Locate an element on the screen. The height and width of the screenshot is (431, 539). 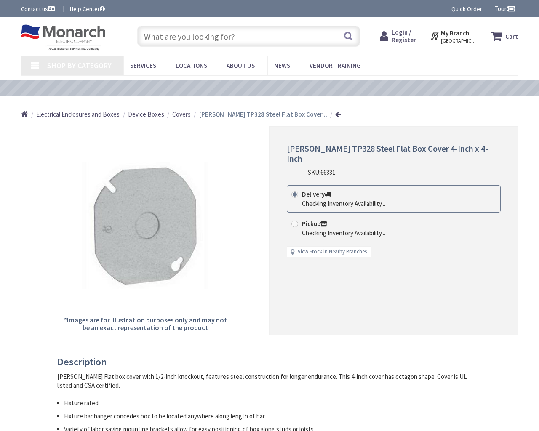
img: Monarch Electric Company is located at coordinates (63, 37).